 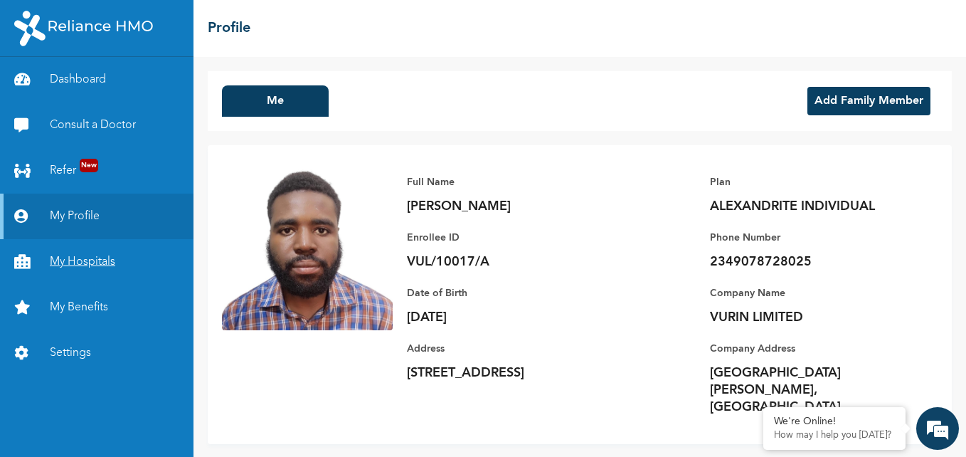 I want to click on div: Chat with us now, so click(x=157, y=89).